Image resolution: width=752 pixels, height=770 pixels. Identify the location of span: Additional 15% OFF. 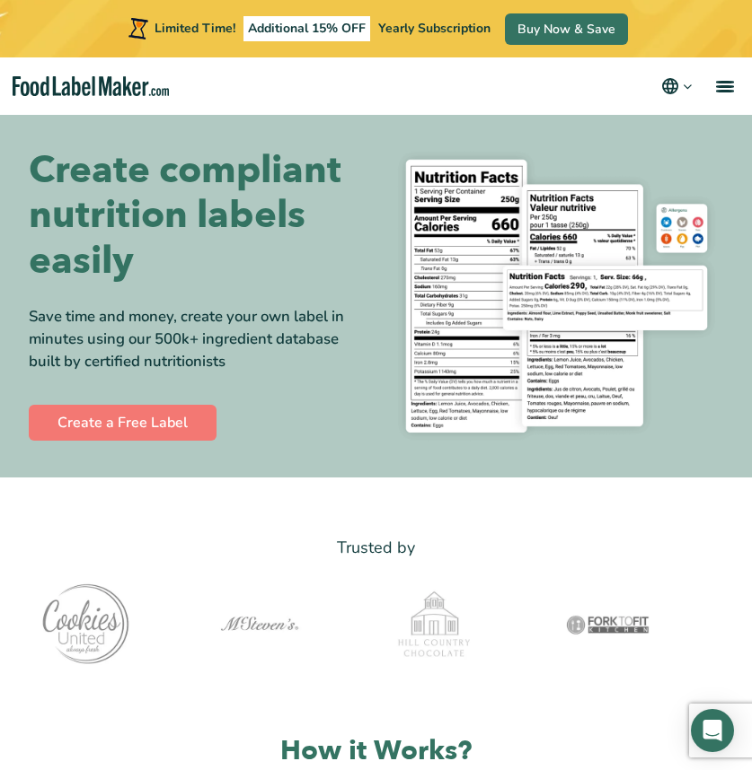
(306, 29).